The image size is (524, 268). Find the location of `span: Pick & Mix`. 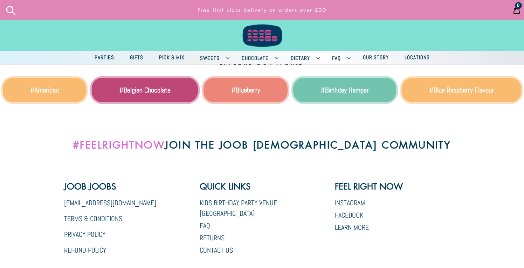

span: Pick & Mix is located at coordinates (172, 57).